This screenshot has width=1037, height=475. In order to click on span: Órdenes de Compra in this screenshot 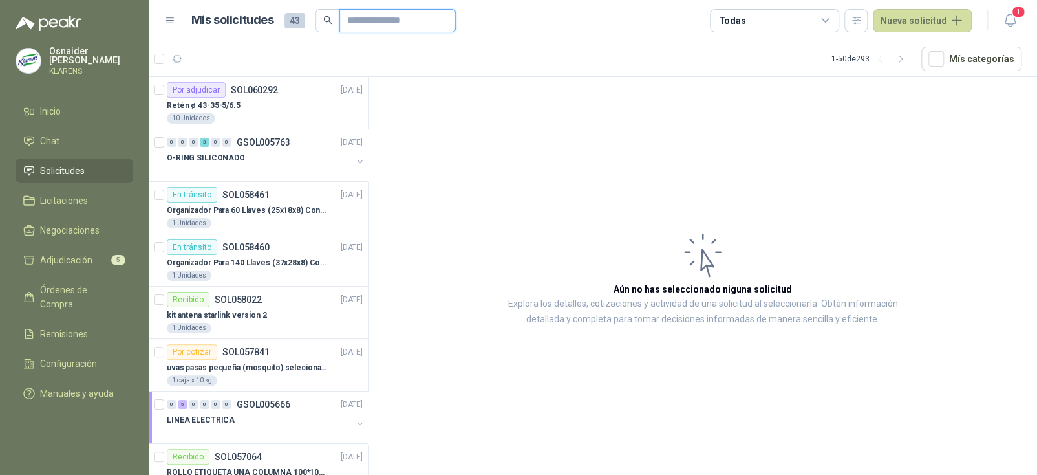, I will do `click(80, 297)`.